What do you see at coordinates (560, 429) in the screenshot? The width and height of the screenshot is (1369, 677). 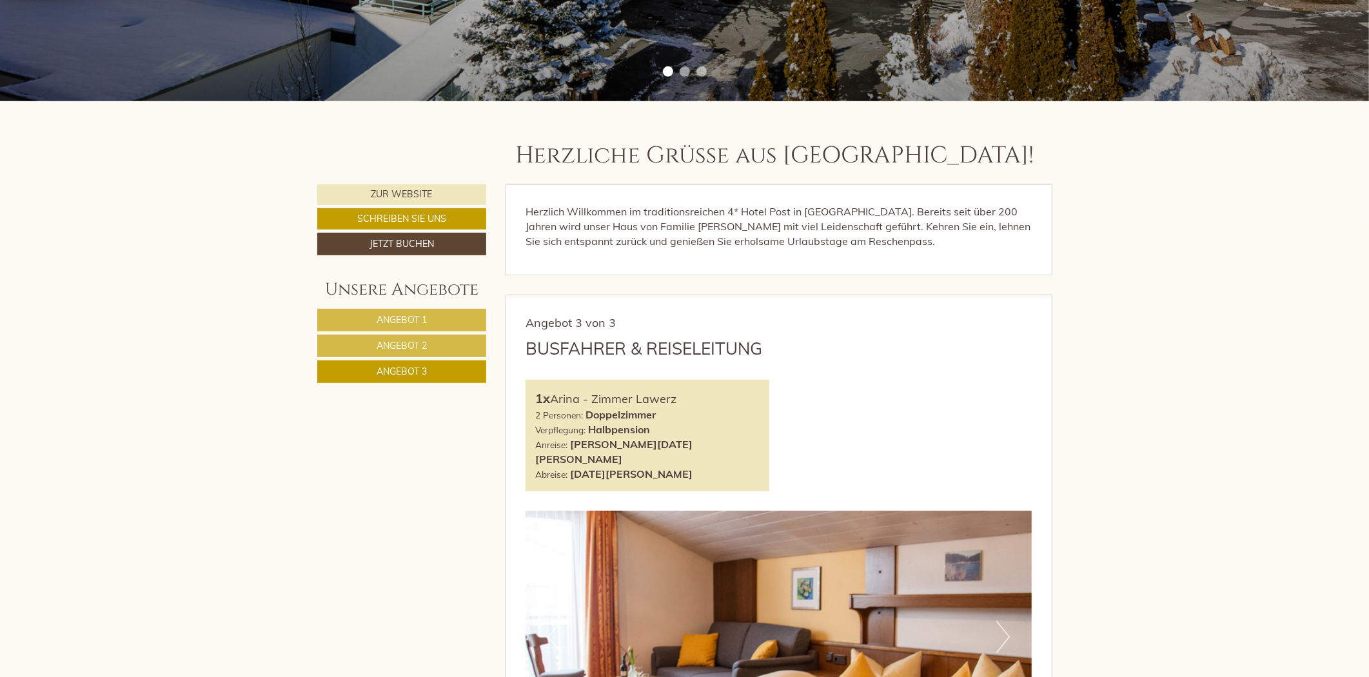 I see `small: Verpflegung:` at bounding box center [560, 429].